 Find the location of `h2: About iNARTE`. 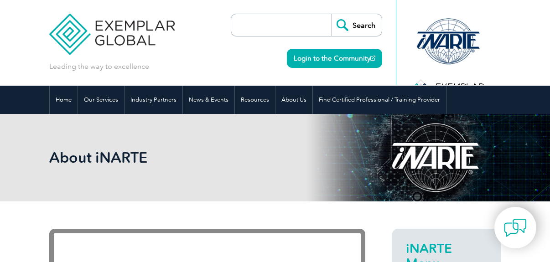

h2: About iNARTE is located at coordinates (207, 158).